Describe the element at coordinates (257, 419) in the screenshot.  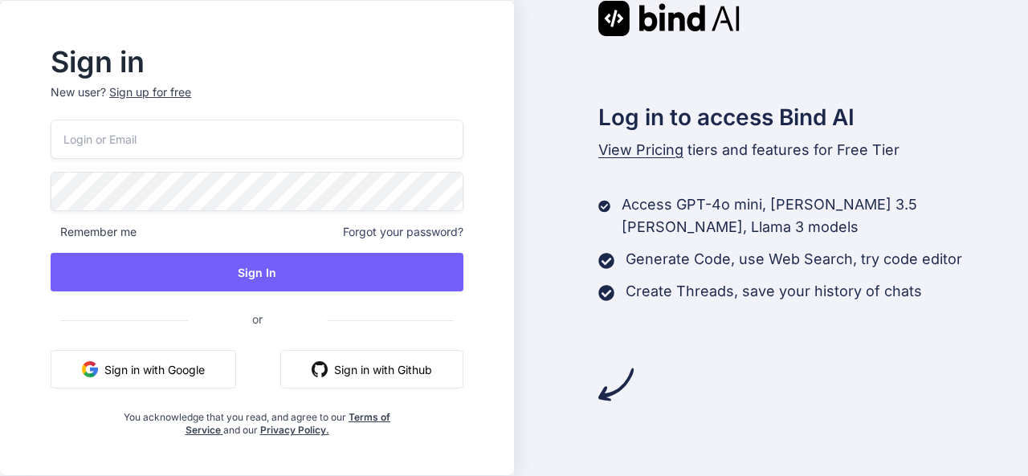
I see `div: You acknowledge that you read, and agree to our and our` at that location.